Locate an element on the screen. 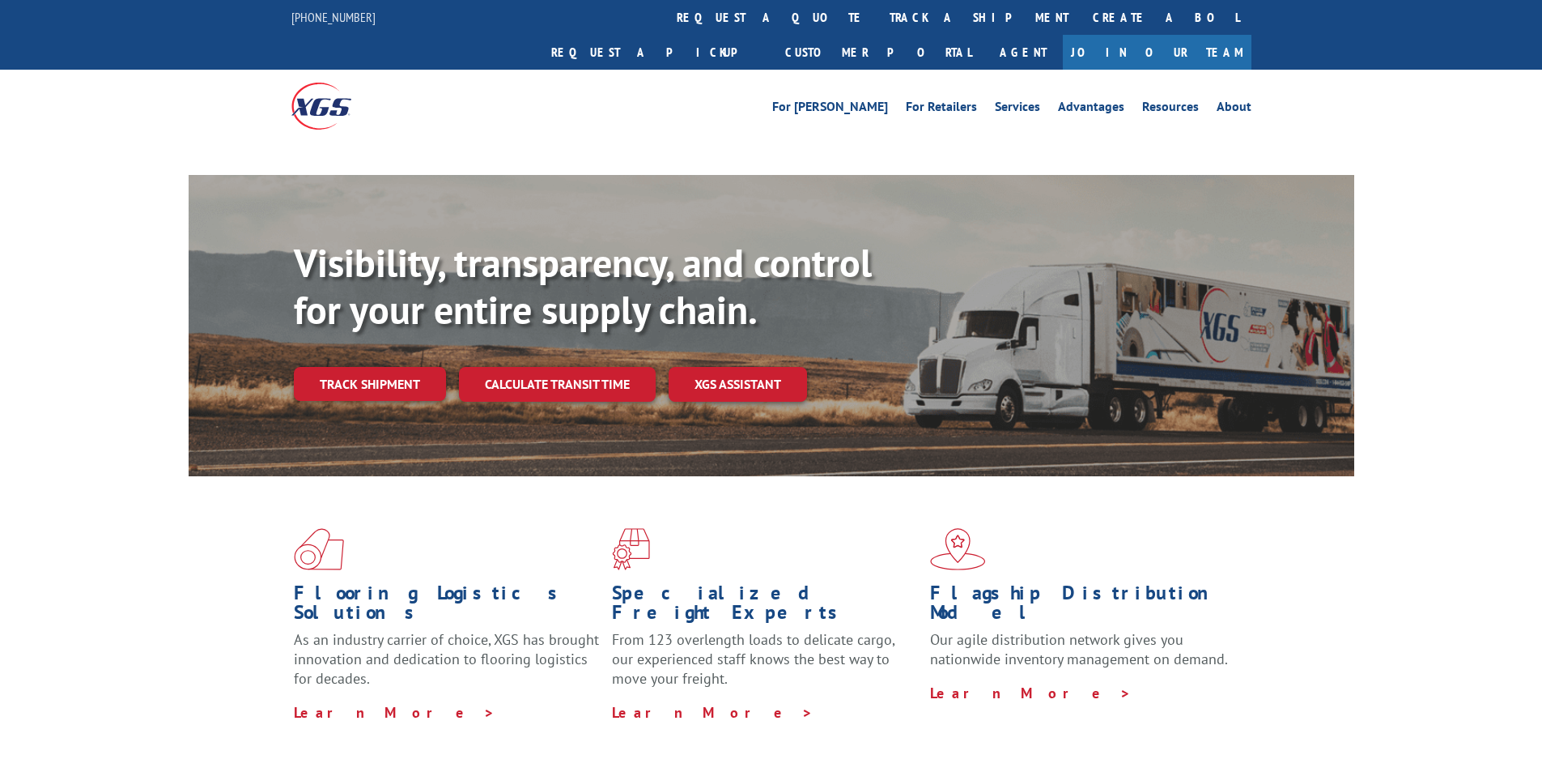 Image resolution: width=1542 pixels, height=772 pixels. a: Join Our Team is located at coordinates (1157, 52).